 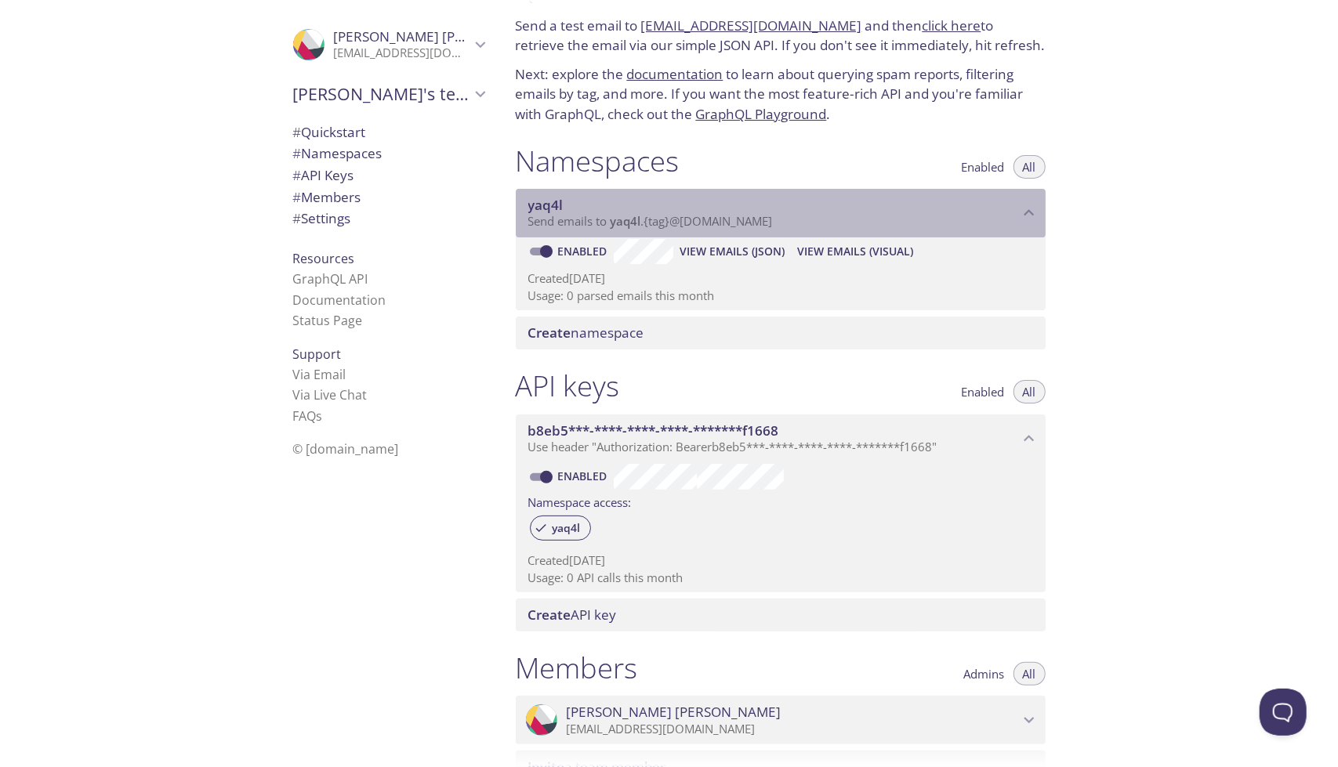 I want to click on label: Namespace access:, so click(x=580, y=501).